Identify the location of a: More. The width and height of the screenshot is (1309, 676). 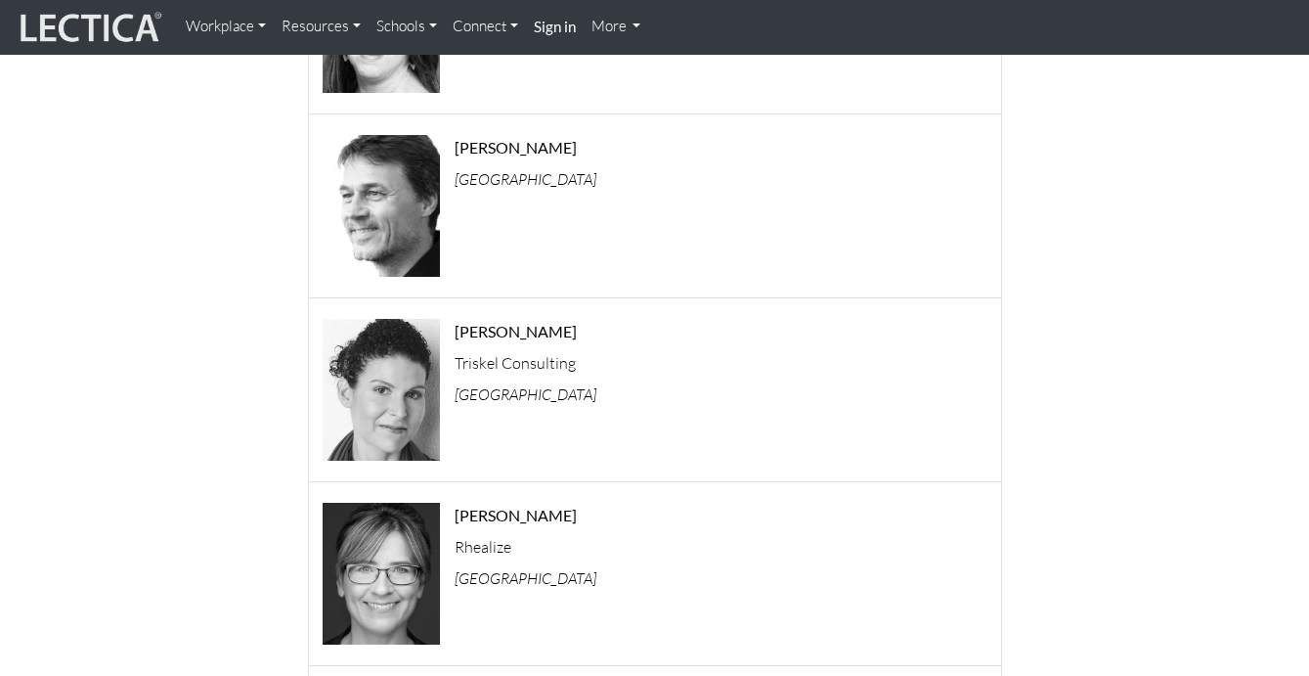
(616, 26).